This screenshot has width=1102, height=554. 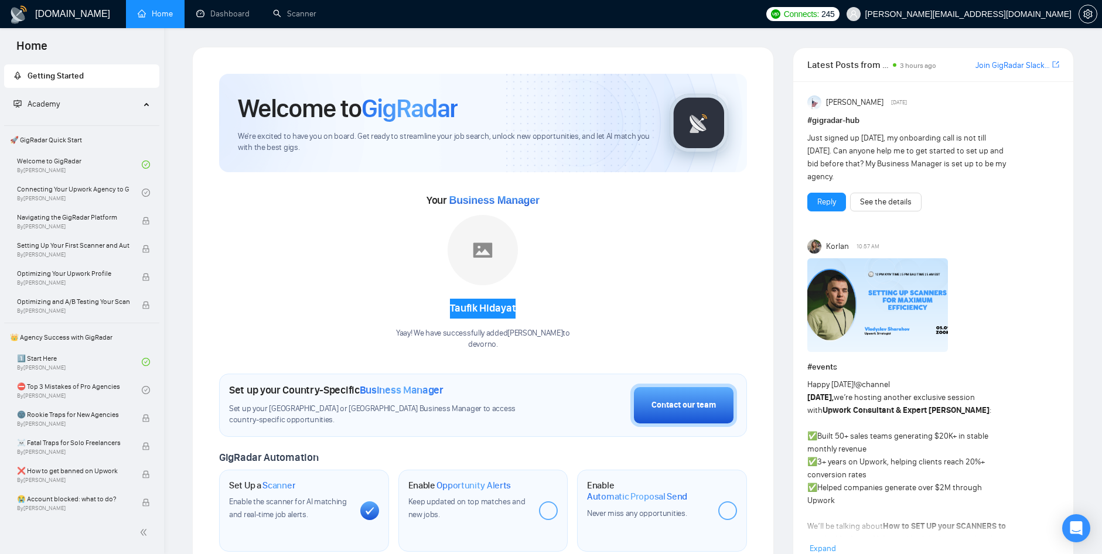 What do you see at coordinates (473, 486) in the screenshot?
I see `span: Opportunity Alerts` at bounding box center [473, 486].